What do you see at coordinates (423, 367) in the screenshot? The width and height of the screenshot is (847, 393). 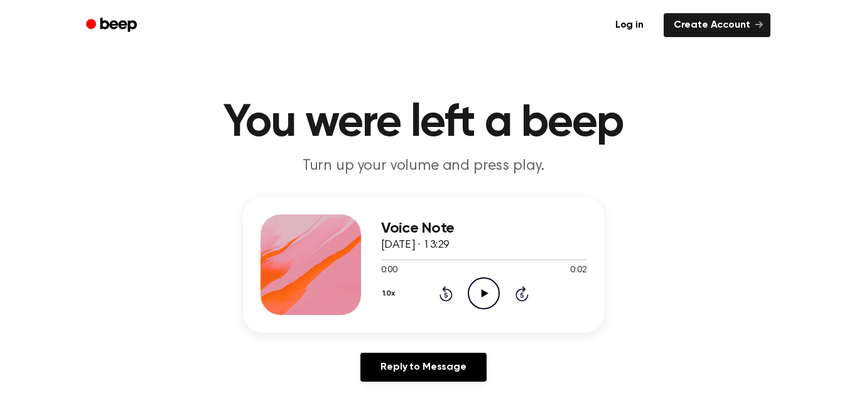 I see `a: Reply to Message` at bounding box center [423, 367].